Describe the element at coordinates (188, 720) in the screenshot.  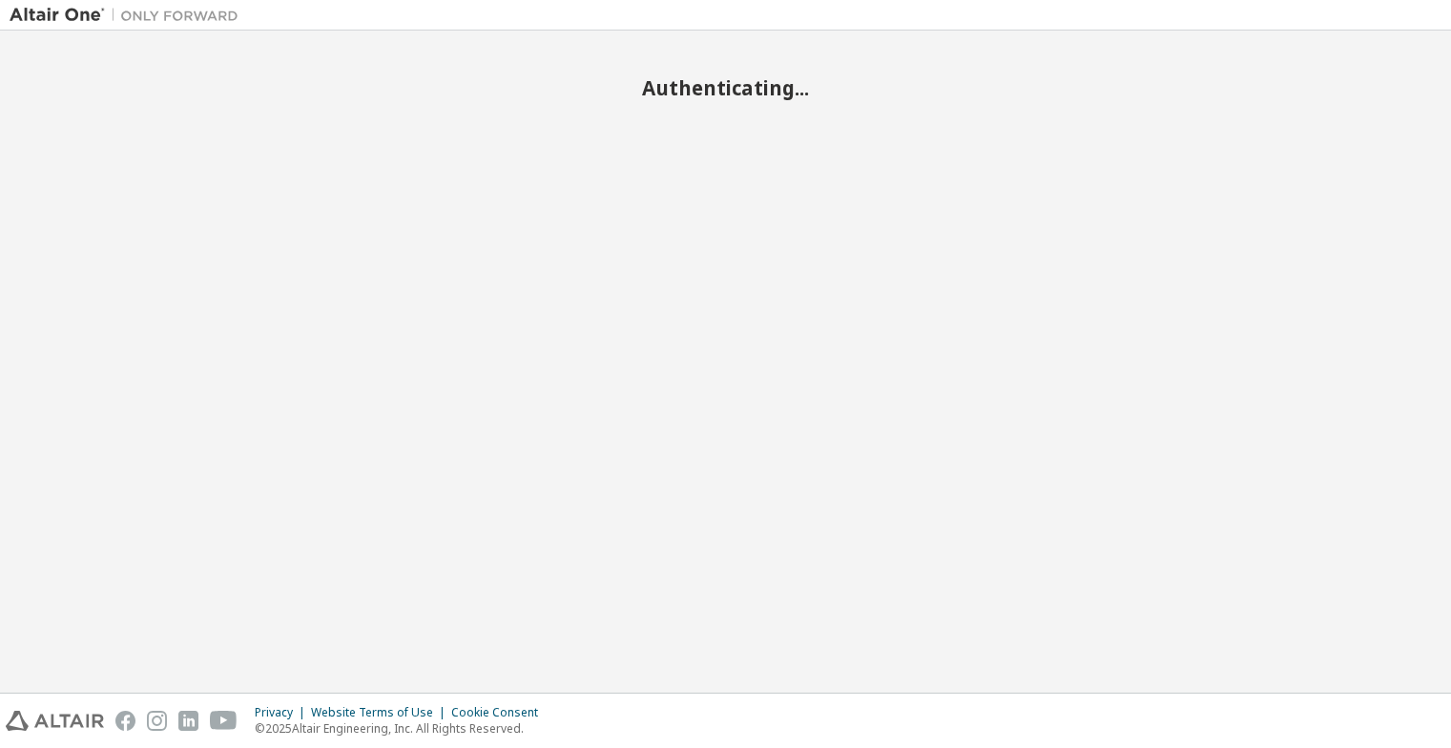
I see `img: linkedin.svg` at that location.